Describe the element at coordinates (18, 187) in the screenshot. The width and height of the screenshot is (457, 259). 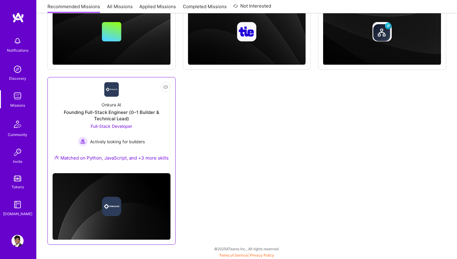
I see `div: Tokens` at that location.